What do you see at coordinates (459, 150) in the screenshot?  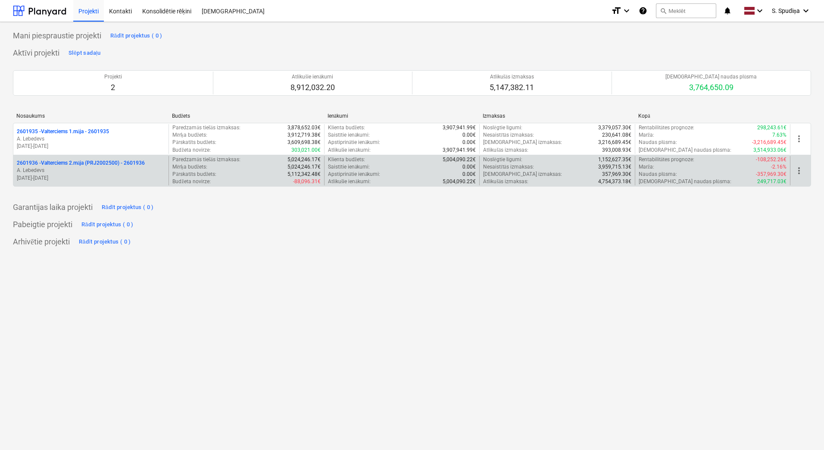 I see `p: 3,907,941.99€` at bounding box center [459, 150].